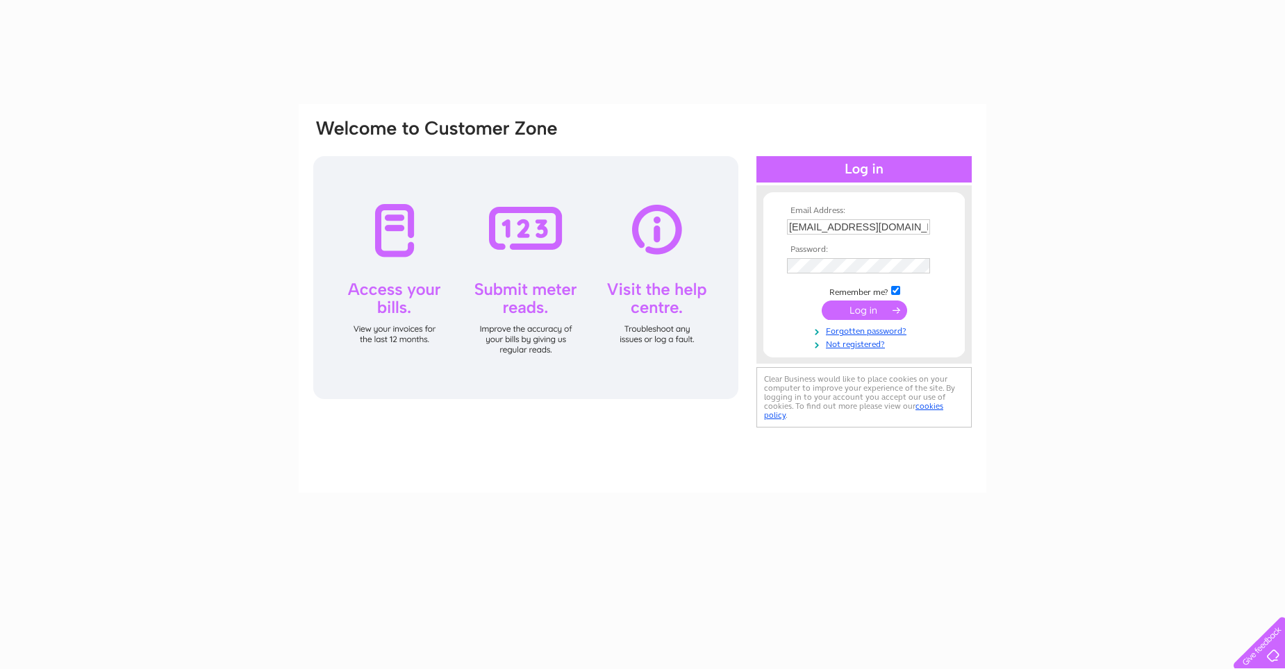 The height and width of the screenshot is (669, 1285). I want to click on a: Not registered?, so click(865, 343).